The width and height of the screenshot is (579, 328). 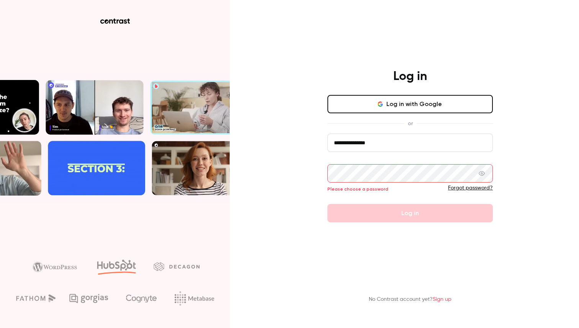 I want to click on a: Forgot password?, so click(x=470, y=188).